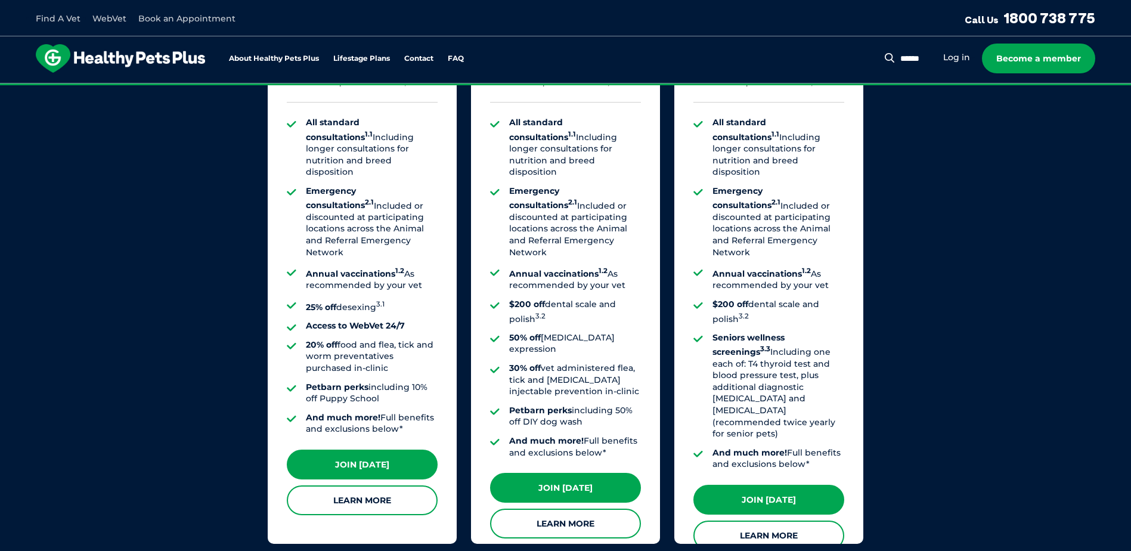 This screenshot has height=551, width=1131. I want to click on a: Lifestage Plans, so click(361, 58).